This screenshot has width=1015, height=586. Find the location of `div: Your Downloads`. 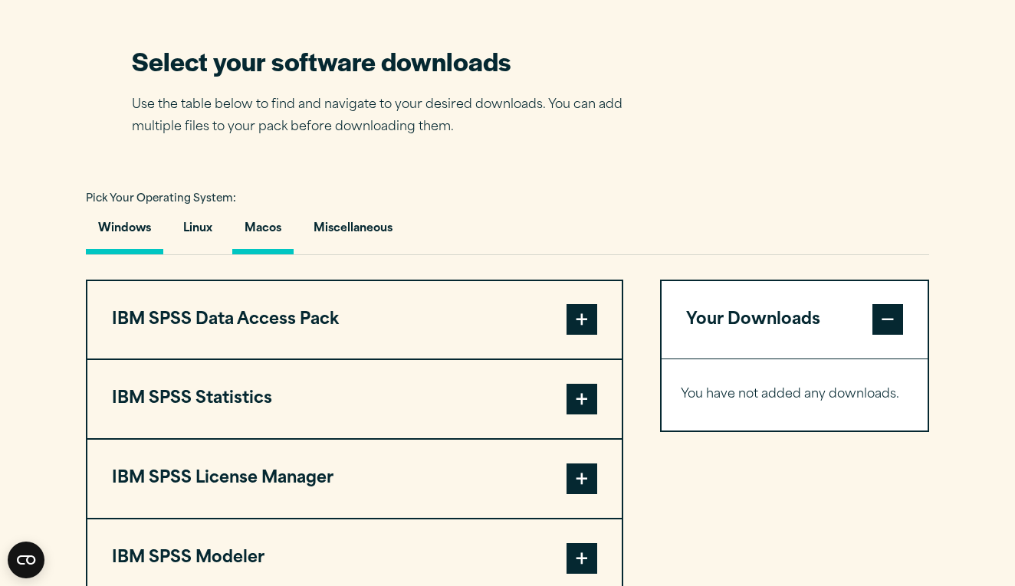

div: Your Downloads is located at coordinates (794, 395).